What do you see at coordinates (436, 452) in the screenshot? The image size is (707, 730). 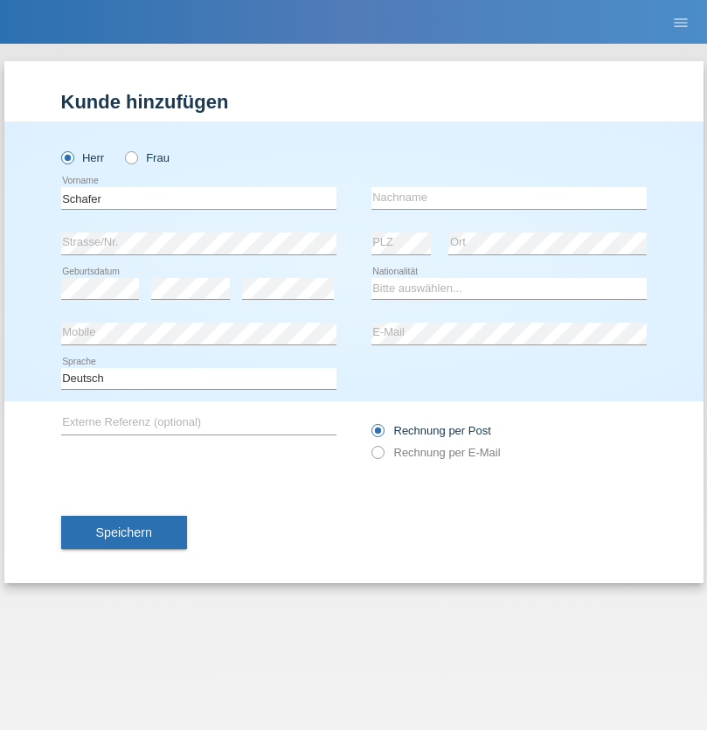 I see `label: Rechnung per E-Mail` at bounding box center [436, 452].